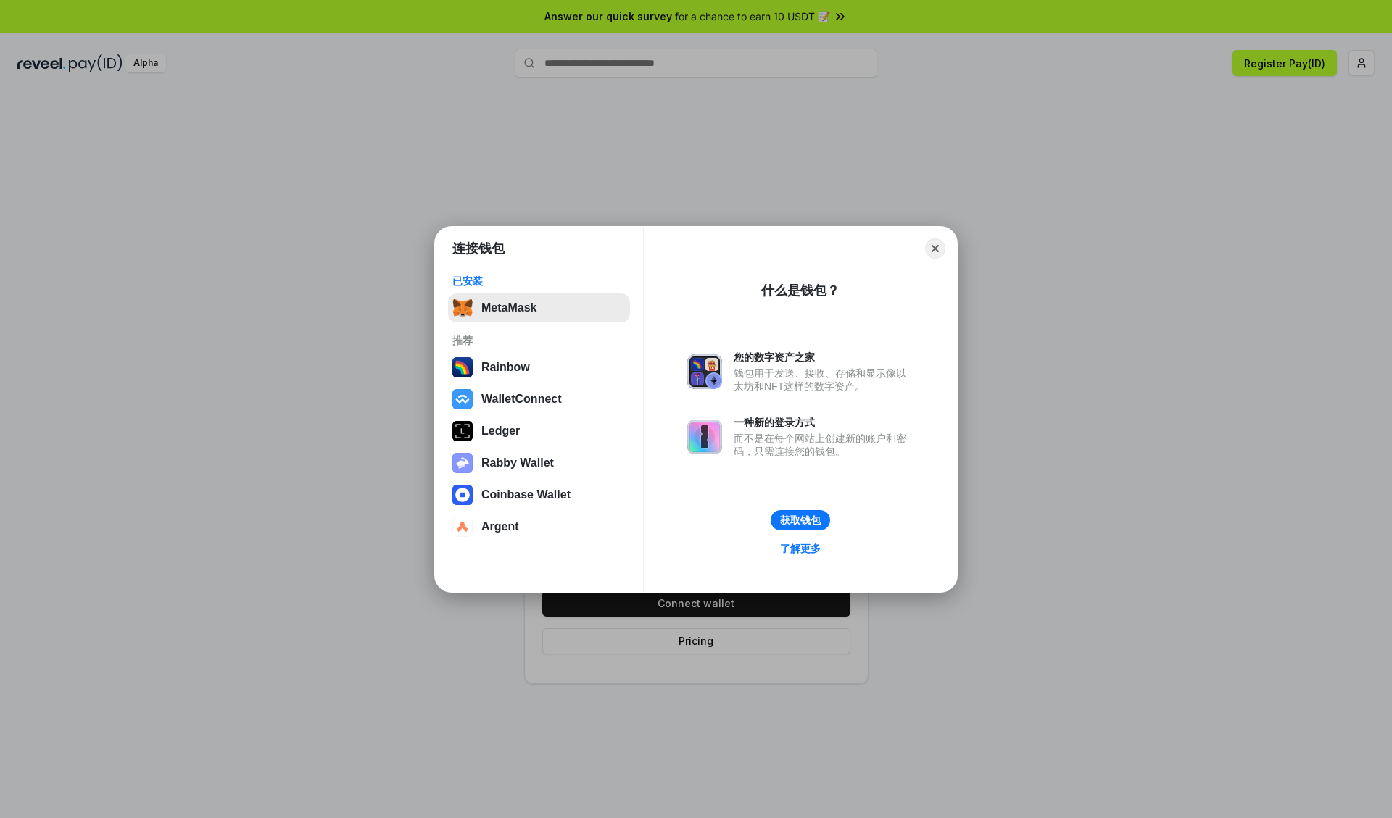 The width and height of the screenshot is (1392, 818). What do you see at coordinates (823, 357) in the screenshot?
I see `div: 您的数字资产之家` at bounding box center [823, 357].